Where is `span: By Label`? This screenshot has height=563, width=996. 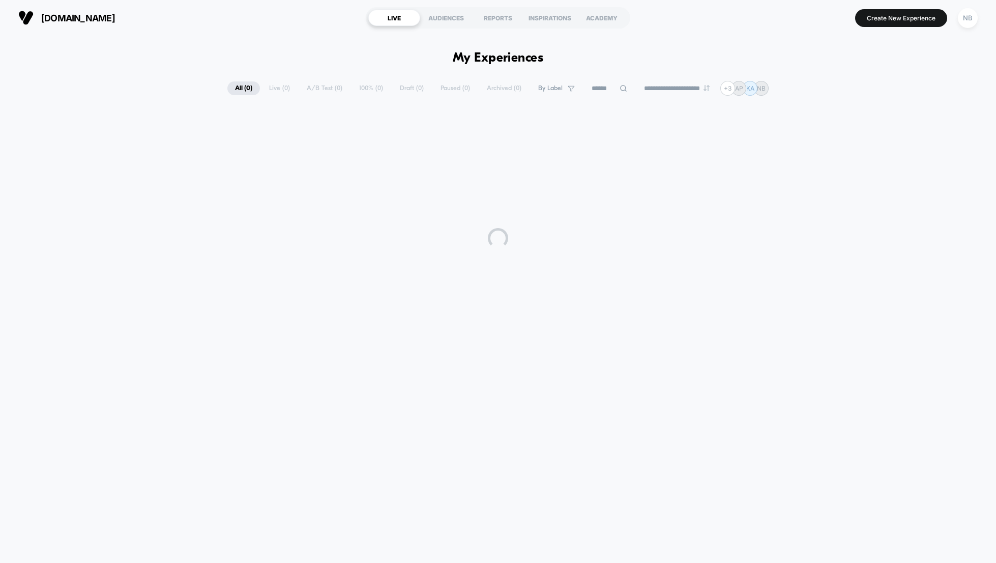
span: By Label is located at coordinates (551, 88).